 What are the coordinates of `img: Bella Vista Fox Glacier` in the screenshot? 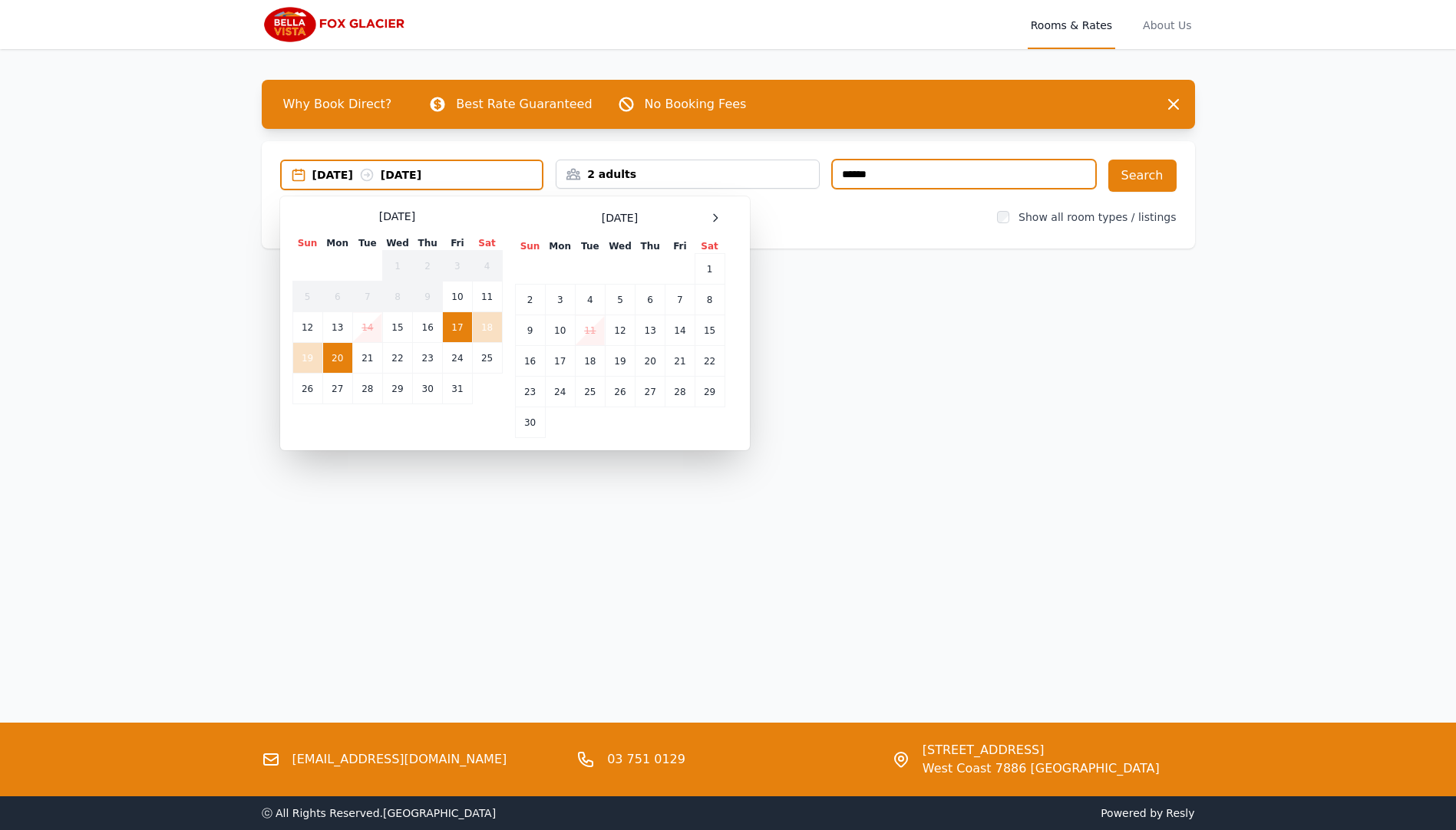 It's located at (336, 24).